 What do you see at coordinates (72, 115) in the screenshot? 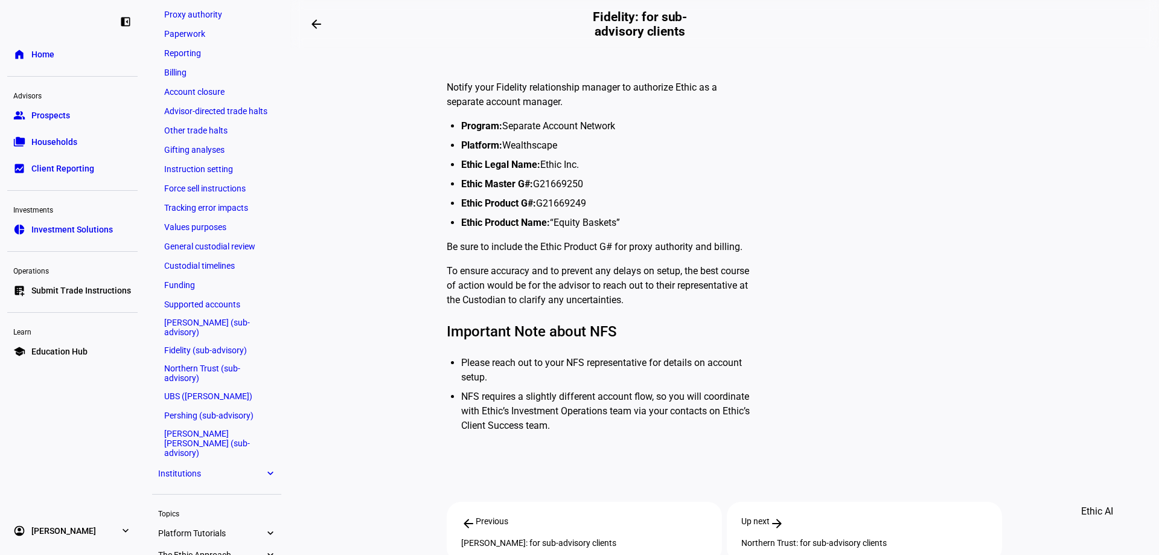
I see `a: groupProspects` at bounding box center [72, 115].